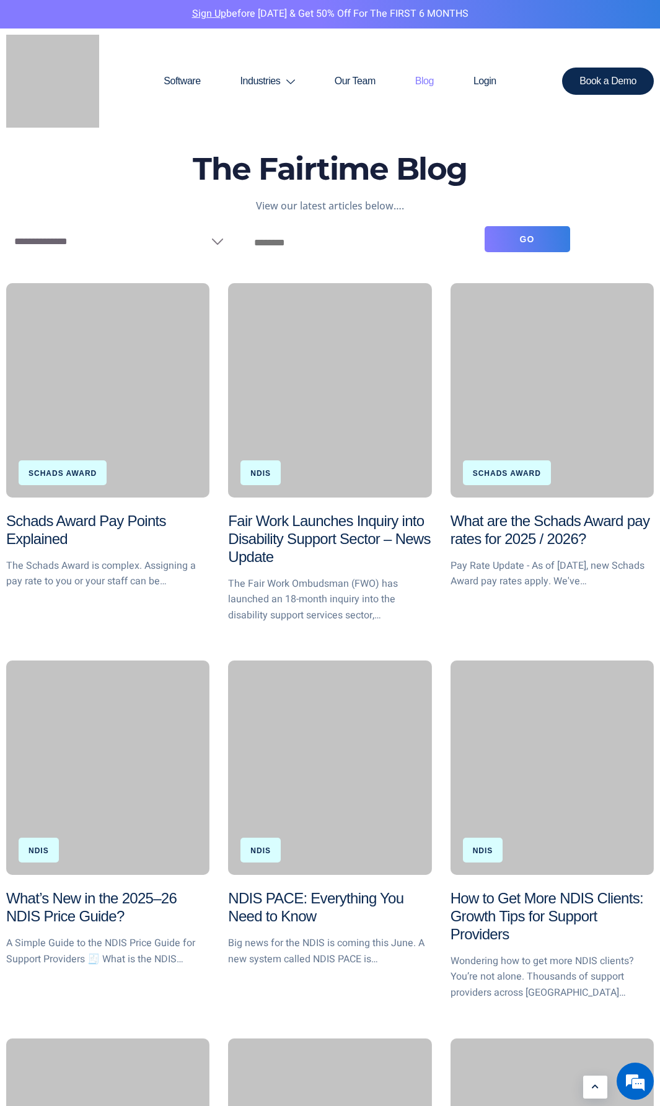 The width and height of the screenshot is (660, 1106). I want to click on a: Blog, so click(425, 81).